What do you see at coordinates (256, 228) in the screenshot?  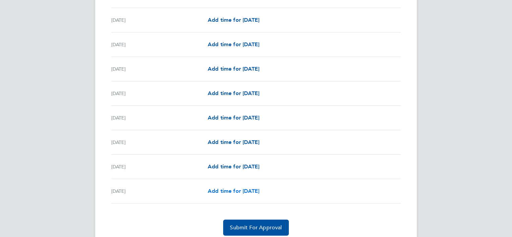 I see `span: Submit For Approval` at bounding box center [256, 228].